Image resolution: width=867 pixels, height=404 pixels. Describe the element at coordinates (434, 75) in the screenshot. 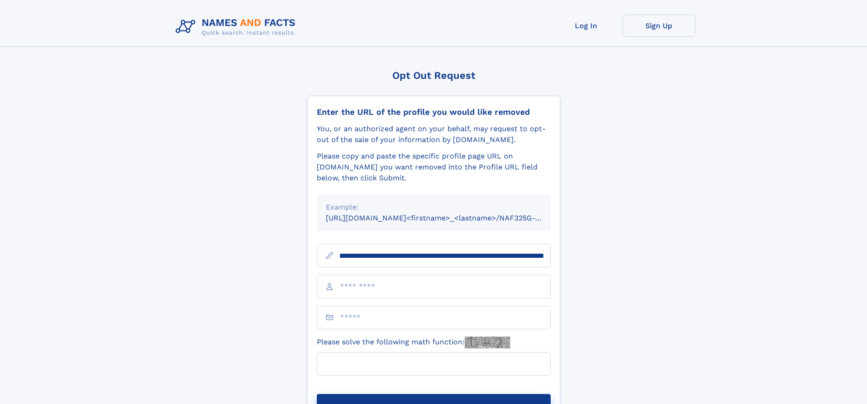

I see `div: Opt Out Request` at that location.